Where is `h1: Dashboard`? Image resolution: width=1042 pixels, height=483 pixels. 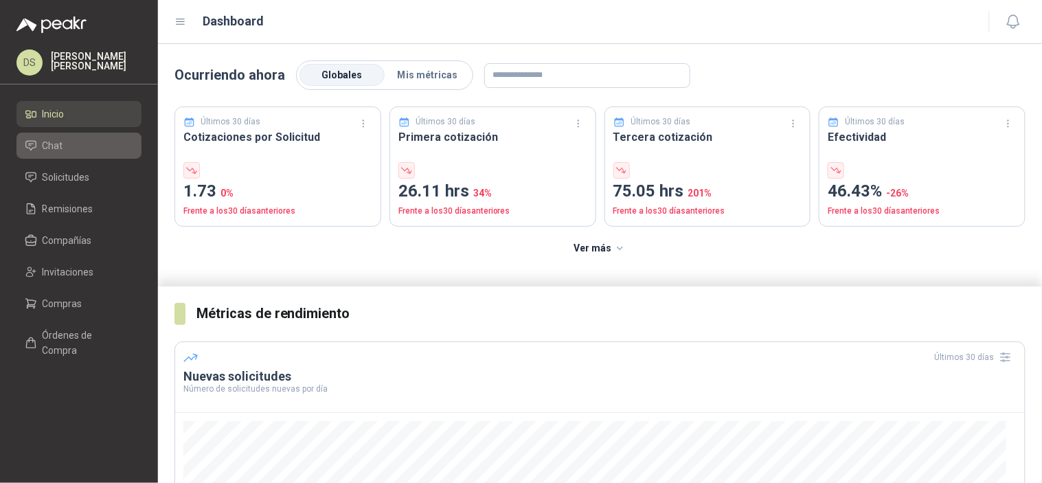
h1: Dashboard is located at coordinates (234, 21).